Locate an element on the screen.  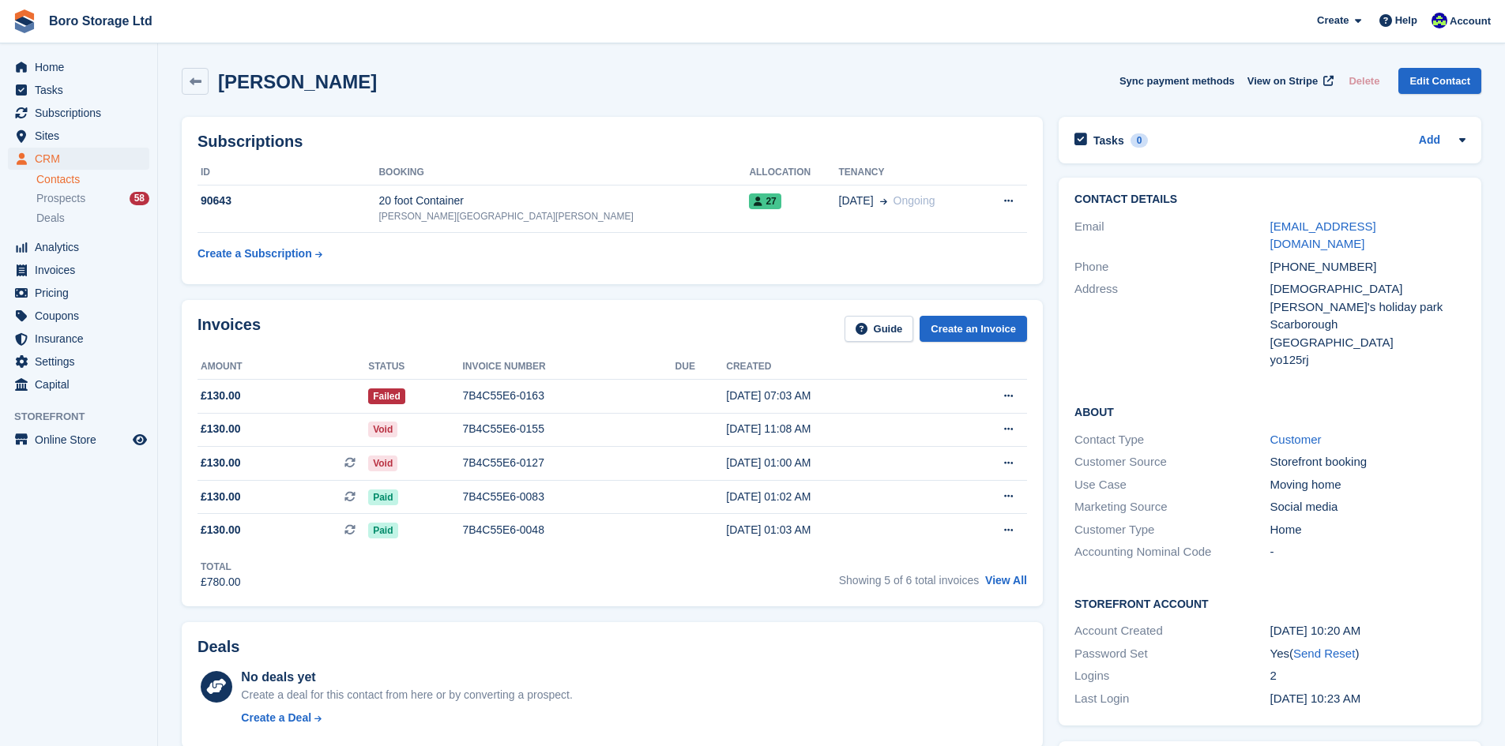
div: Total is located at coordinates (220, 567).